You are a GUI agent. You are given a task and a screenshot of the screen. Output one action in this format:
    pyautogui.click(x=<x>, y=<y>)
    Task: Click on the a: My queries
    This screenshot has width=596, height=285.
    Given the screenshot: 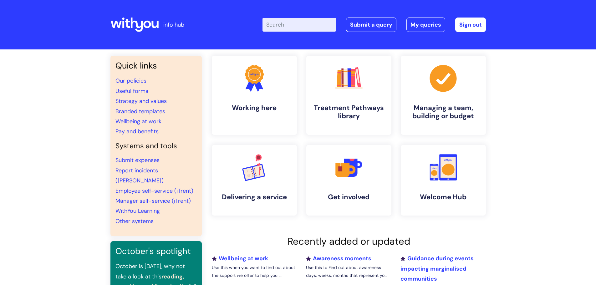 What is the action you would take?
    pyautogui.click(x=426, y=25)
    